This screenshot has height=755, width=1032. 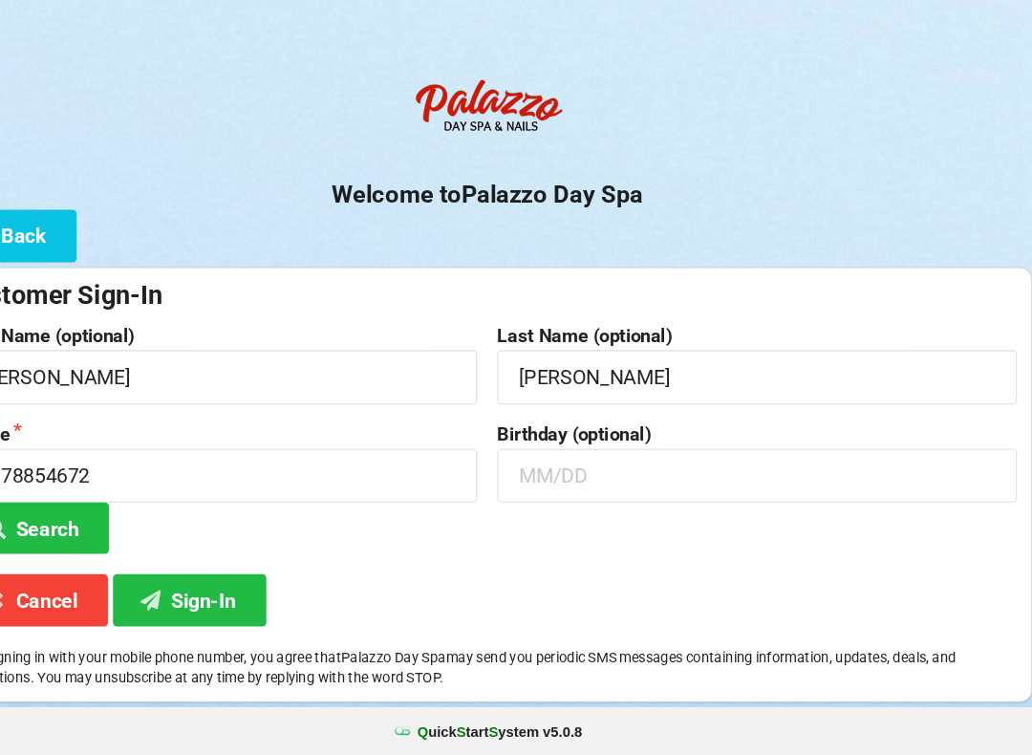 I want to click on input: First Name, so click(x=260, y=396).